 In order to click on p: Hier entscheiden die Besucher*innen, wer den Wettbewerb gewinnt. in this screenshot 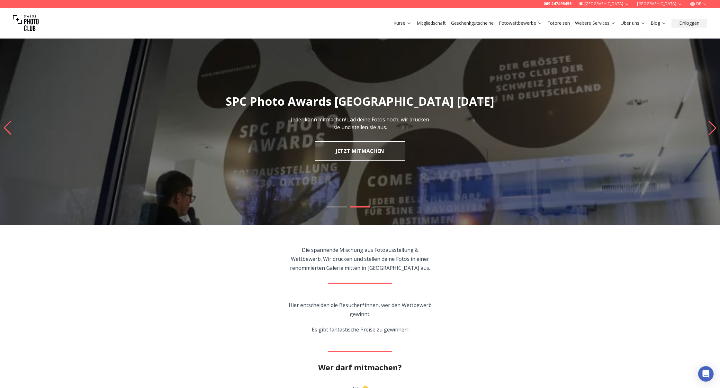, I will do `click(360, 310)`.